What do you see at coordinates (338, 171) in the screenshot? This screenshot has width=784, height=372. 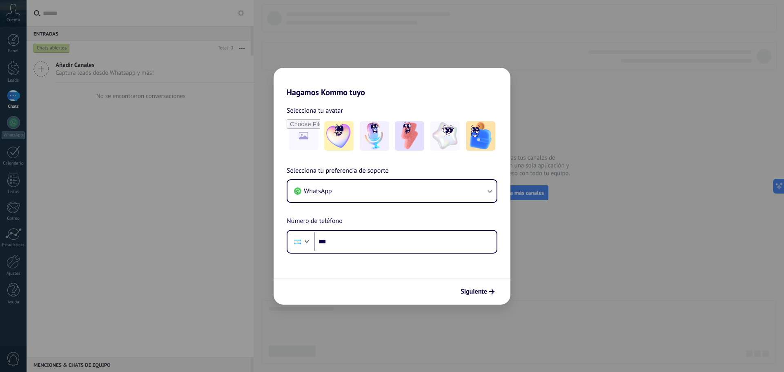 I see `span: Selecciona tu preferencia de soporte` at bounding box center [338, 171].